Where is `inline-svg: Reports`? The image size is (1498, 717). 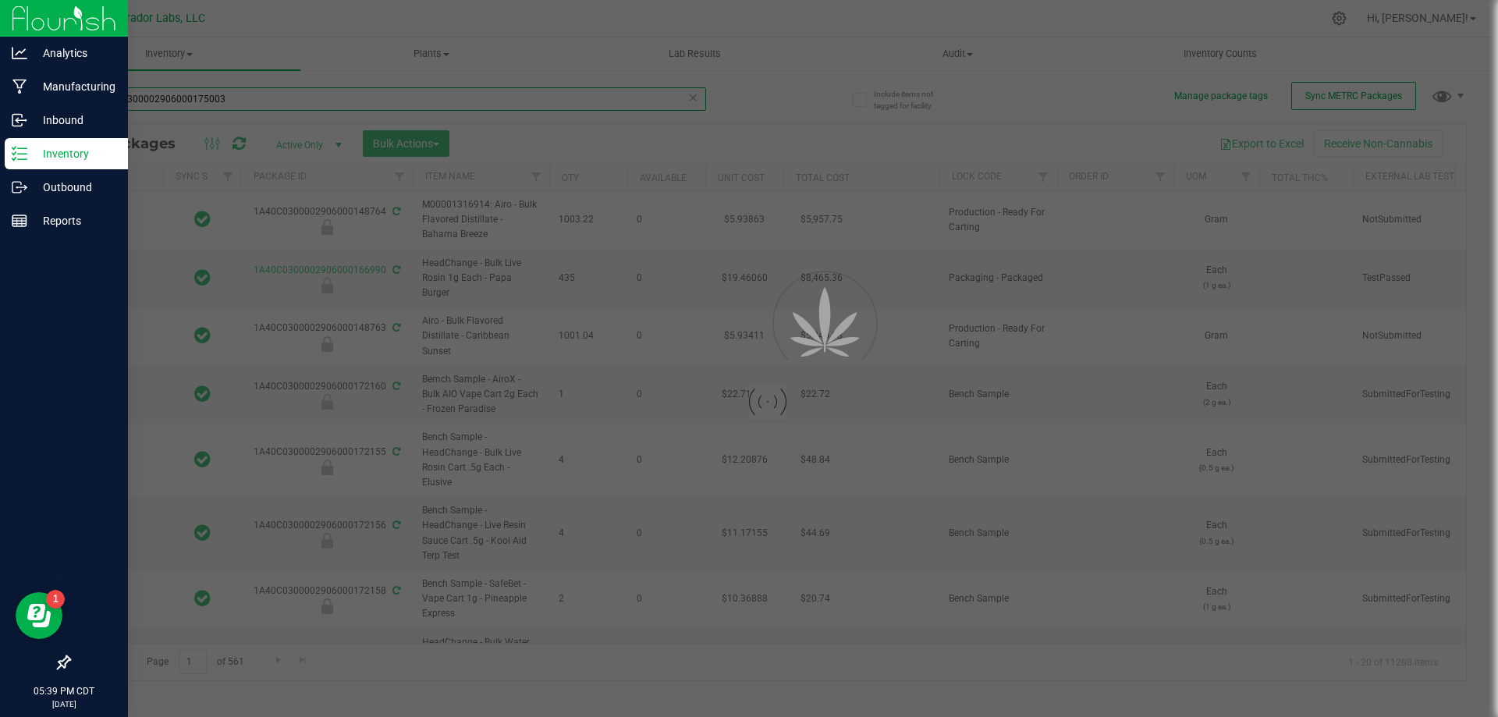
inline-svg: Reports is located at coordinates (20, 221).